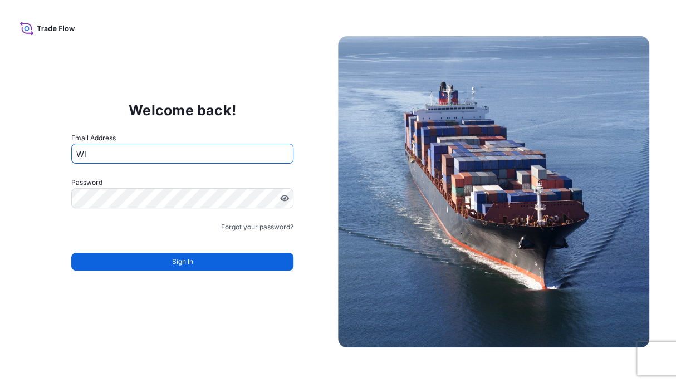 This screenshot has width=676, height=383. Describe the element at coordinates (493, 191) in the screenshot. I see `img: Ship illustration` at that location.